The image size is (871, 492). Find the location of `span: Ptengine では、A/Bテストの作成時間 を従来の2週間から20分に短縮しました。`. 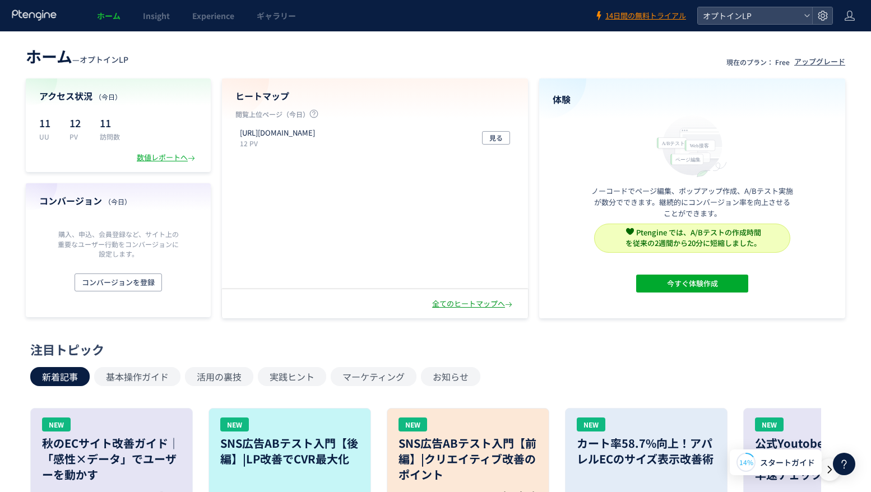

span: Ptengine では、A/Bテストの作成時間 を従来の2週間から20分に短縮しました。 is located at coordinates (693, 238).